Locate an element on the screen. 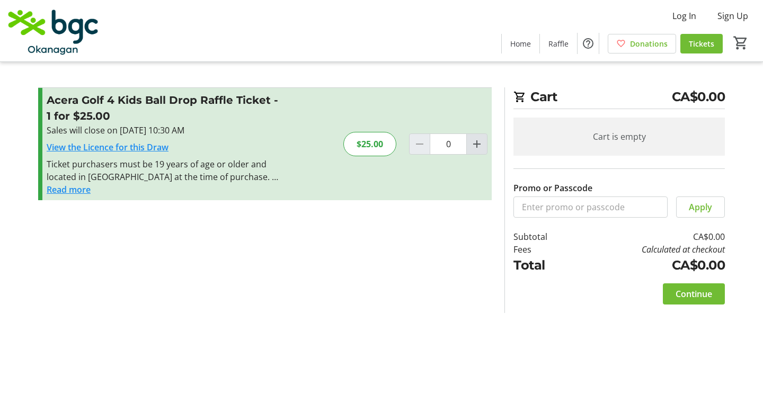  span: CA$0.00 is located at coordinates (698, 97).